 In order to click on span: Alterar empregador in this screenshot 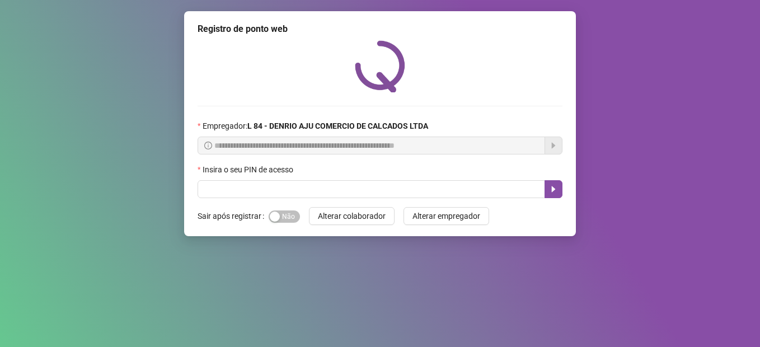, I will do `click(446, 216)`.